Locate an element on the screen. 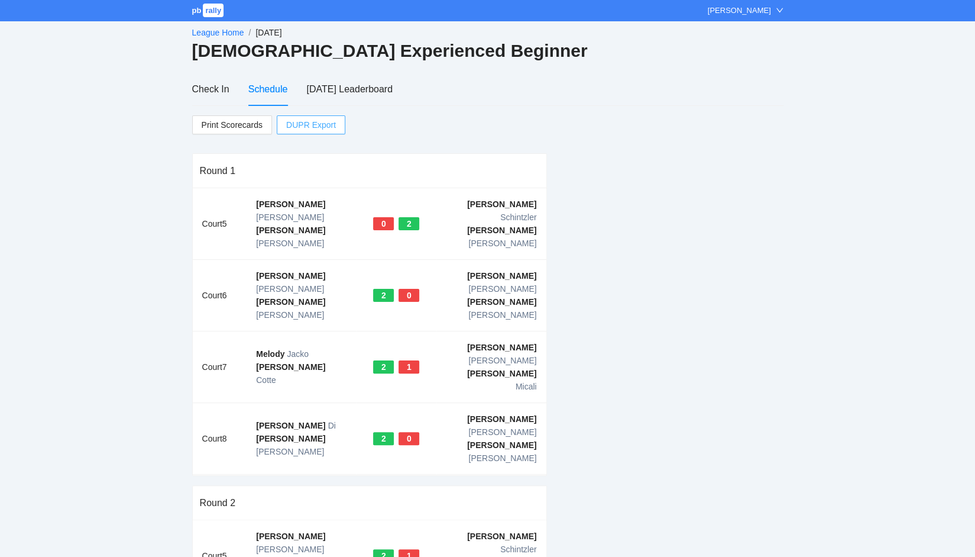 This screenshot has width=975, height=557. div: 1 is located at coordinates (409, 367).